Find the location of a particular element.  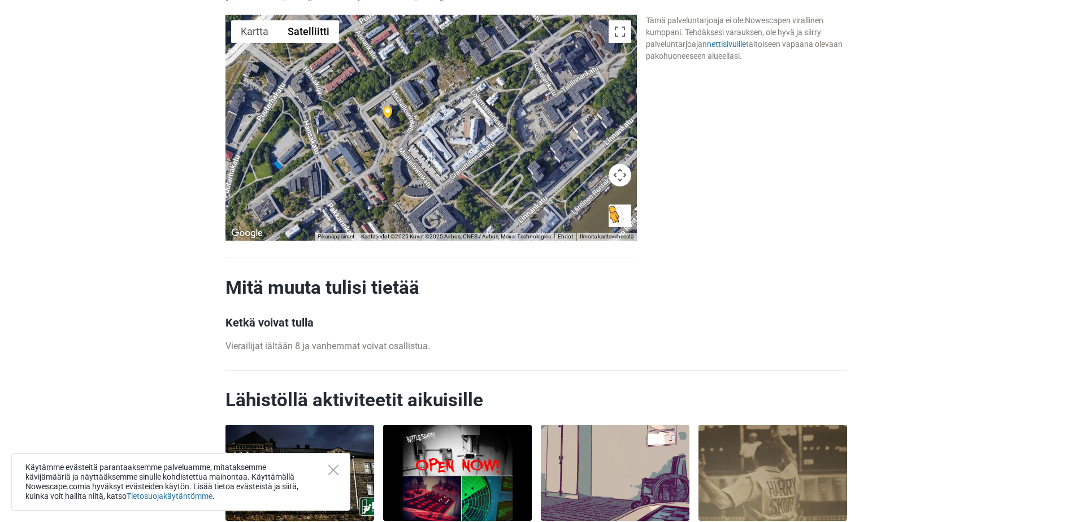

span: Karttatiedot ©2025 Kuvat ©2025 Airbus, CNES / Airbus, Maxar Technologies is located at coordinates (456, 236).